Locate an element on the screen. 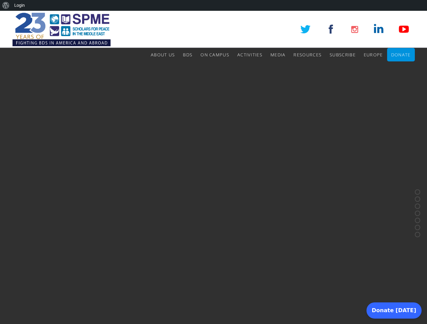 The width and height of the screenshot is (427, 324). span: About Us is located at coordinates (163, 55).